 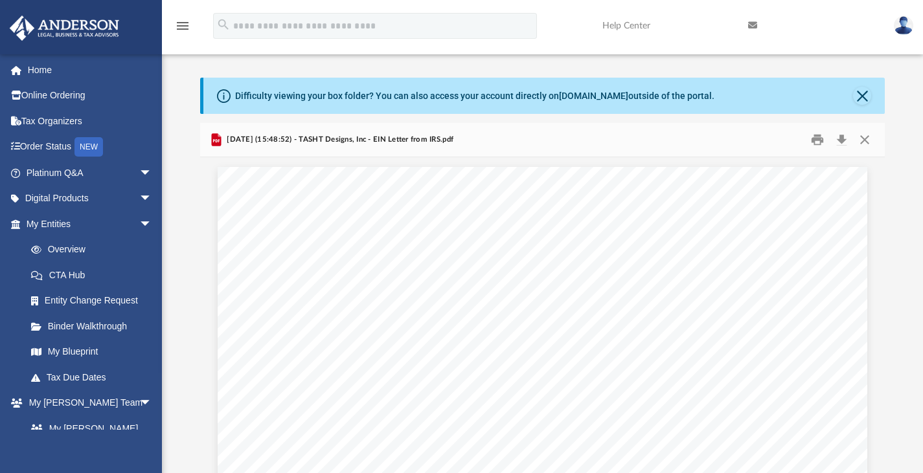 I want to click on a: Order StatusNEW, so click(x=90, y=147).